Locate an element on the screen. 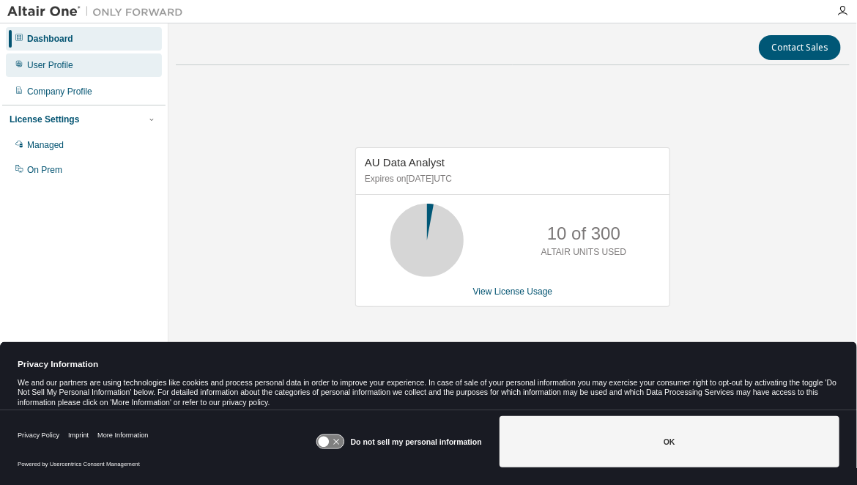 The width and height of the screenshot is (857, 485). p: ALTAIR UNITS USED is located at coordinates (584, 252).